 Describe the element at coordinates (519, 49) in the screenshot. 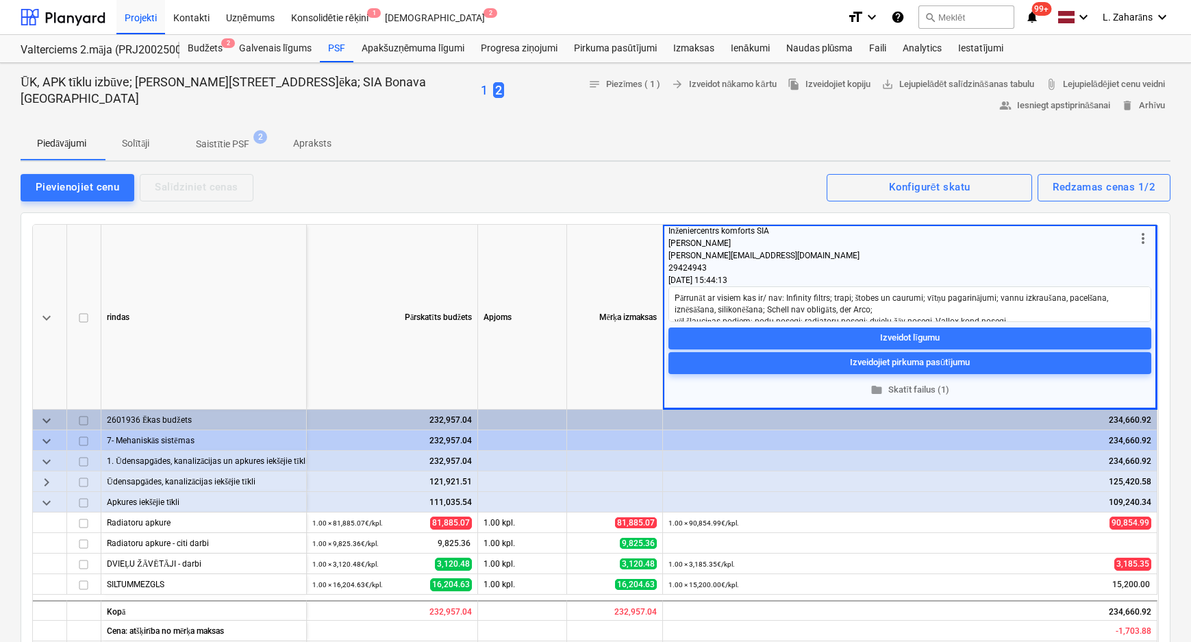

I see `div: Progresa ziņojumi` at that location.